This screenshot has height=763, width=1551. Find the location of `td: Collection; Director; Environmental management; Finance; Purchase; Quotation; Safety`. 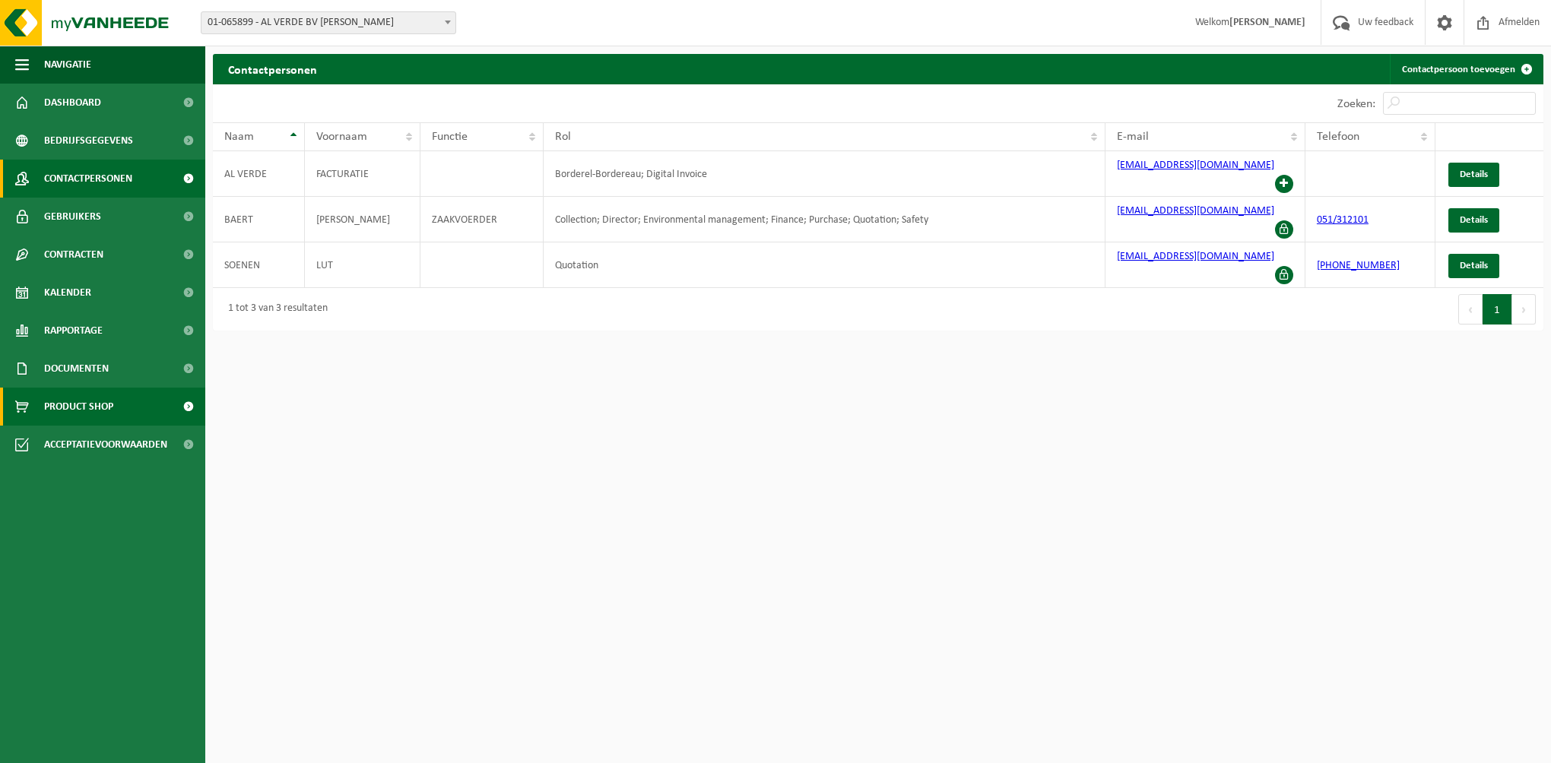

td: Collection; Director; Environmental management; Finance; Purchase; Quotation; Safety is located at coordinates (824, 220).